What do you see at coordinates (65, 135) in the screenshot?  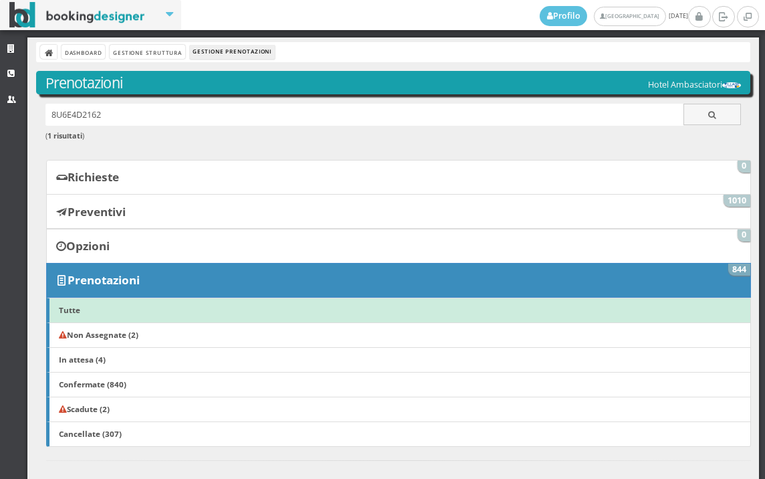 I see `b: 1 risultati` at bounding box center [65, 135].